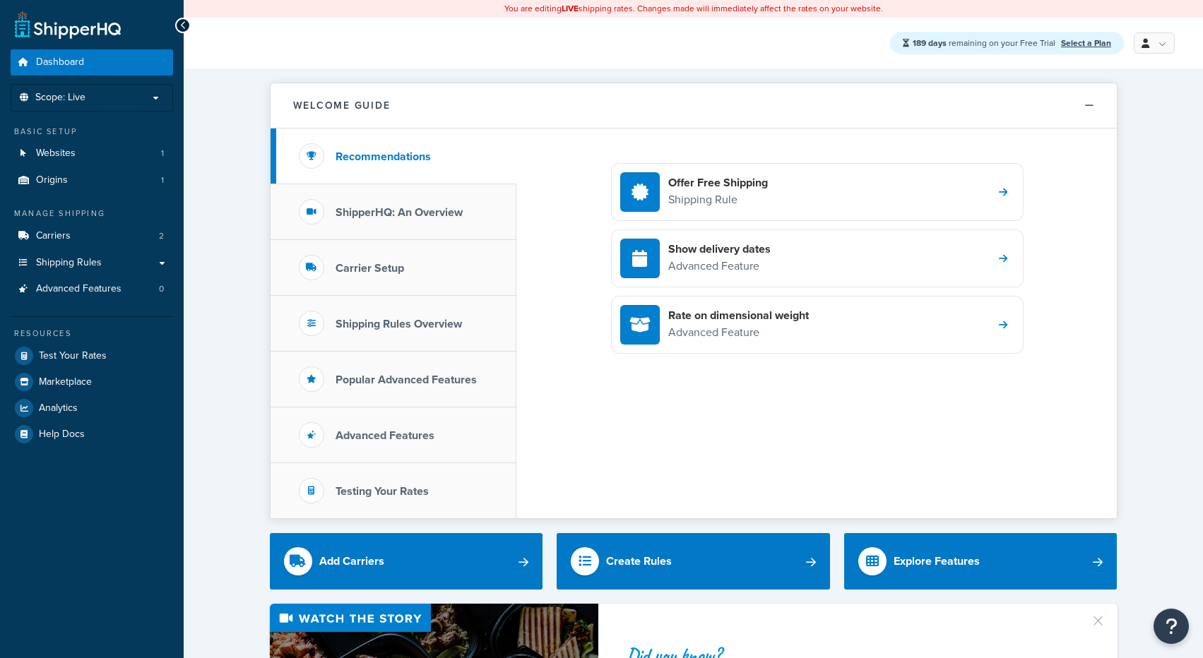 Image resolution: width=1203 pixels, height=658 pixels. I want to click on h3: Advanced Features, so click(385, 436).